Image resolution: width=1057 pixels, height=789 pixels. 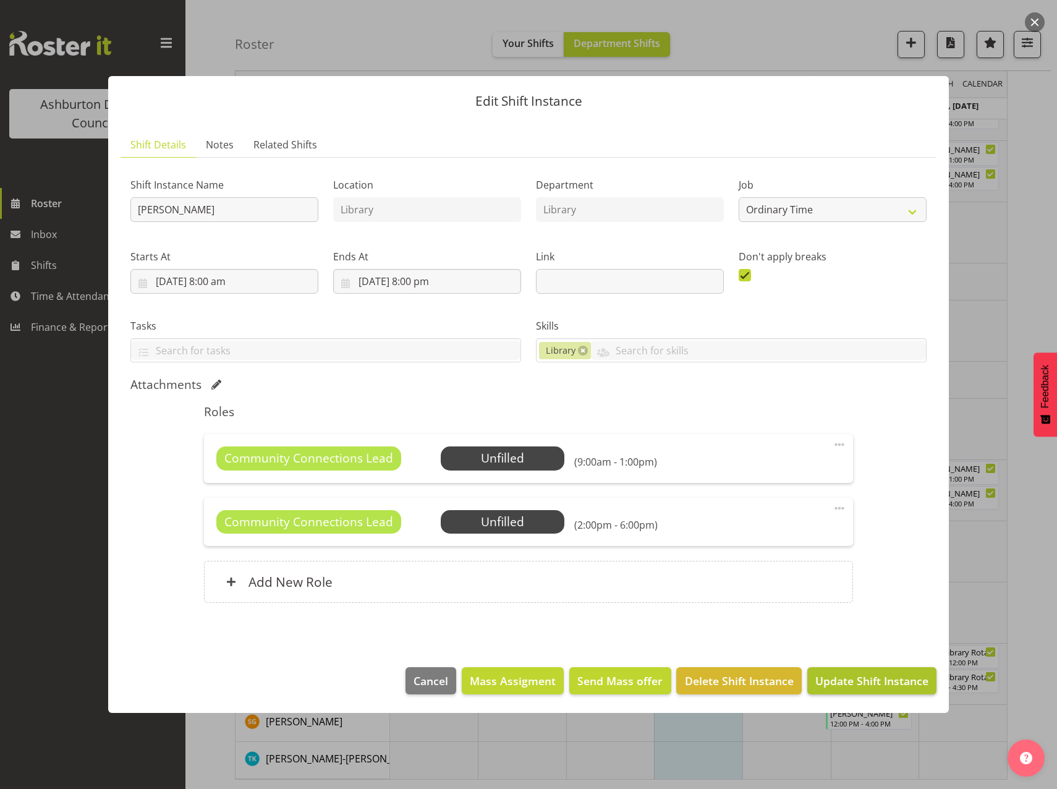 What do you see at coordinates (513, 681) in the screenshot?
I see `span: Mass Assigment` at bounding box center [513, 681].